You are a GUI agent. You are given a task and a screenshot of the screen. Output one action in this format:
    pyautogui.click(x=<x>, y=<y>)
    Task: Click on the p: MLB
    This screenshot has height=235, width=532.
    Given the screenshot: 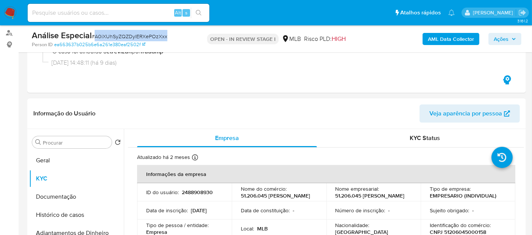 What is the action you would take?
    pyautogui.click(x=262, y=229)
    